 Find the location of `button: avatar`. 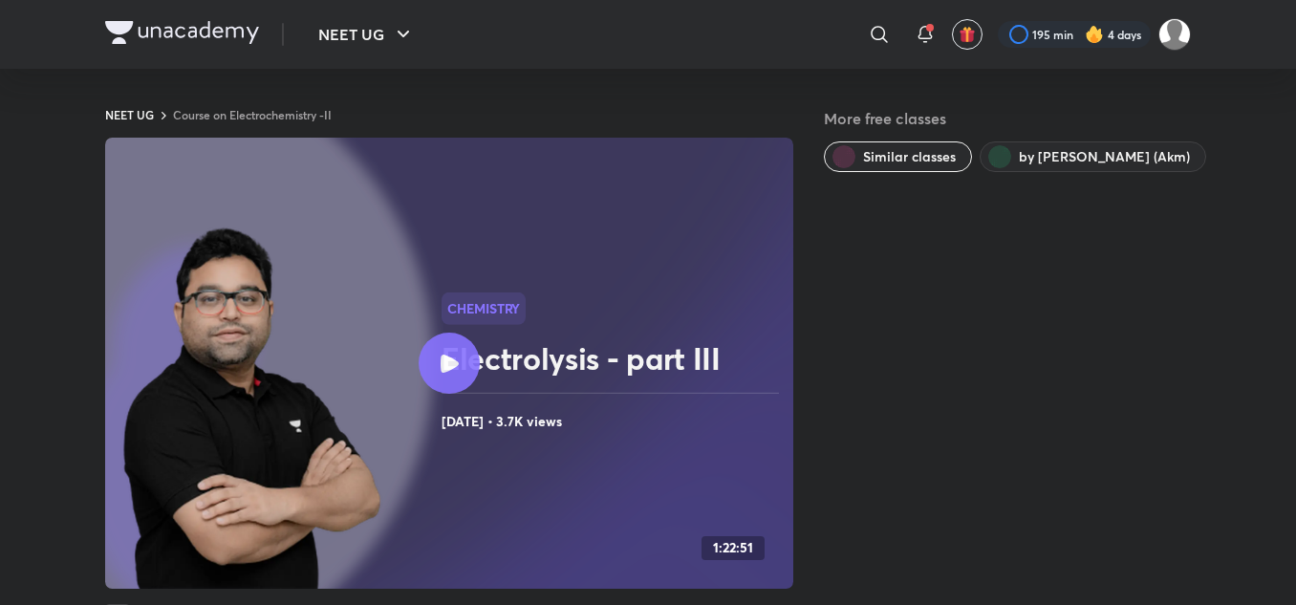

button: avatar is located at coordinates (968, 34).